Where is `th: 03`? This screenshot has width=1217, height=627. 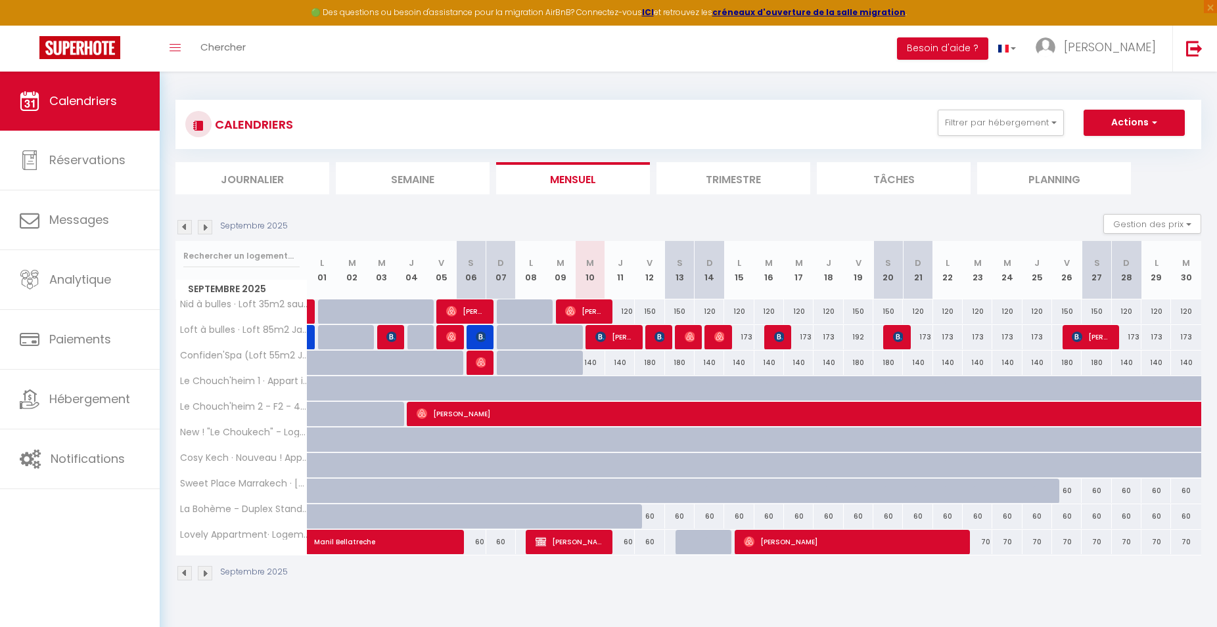
th: 03 is located at coordinates (381, 270).